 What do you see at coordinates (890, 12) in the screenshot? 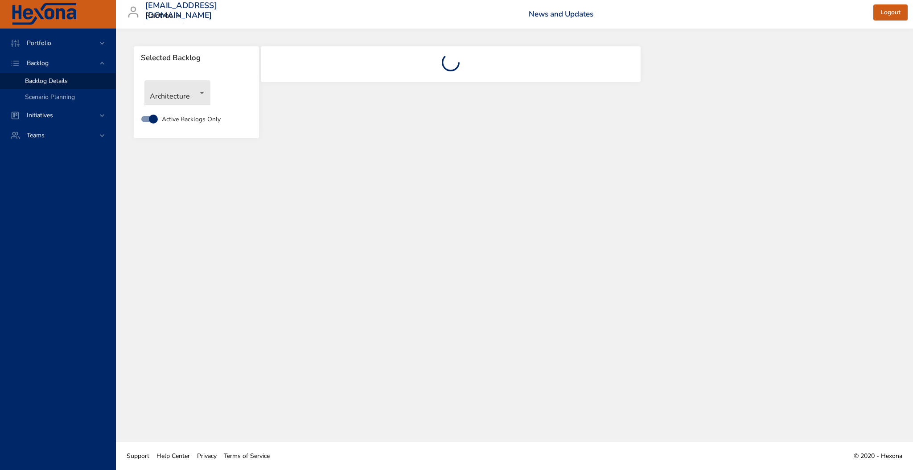
I see `button: Logout` at bounding box center [890, 12].